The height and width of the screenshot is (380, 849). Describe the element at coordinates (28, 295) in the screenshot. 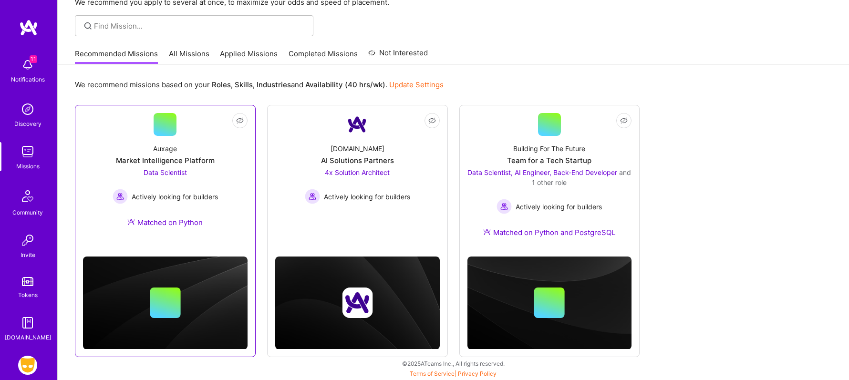

I see `div: Tokens` at that location.